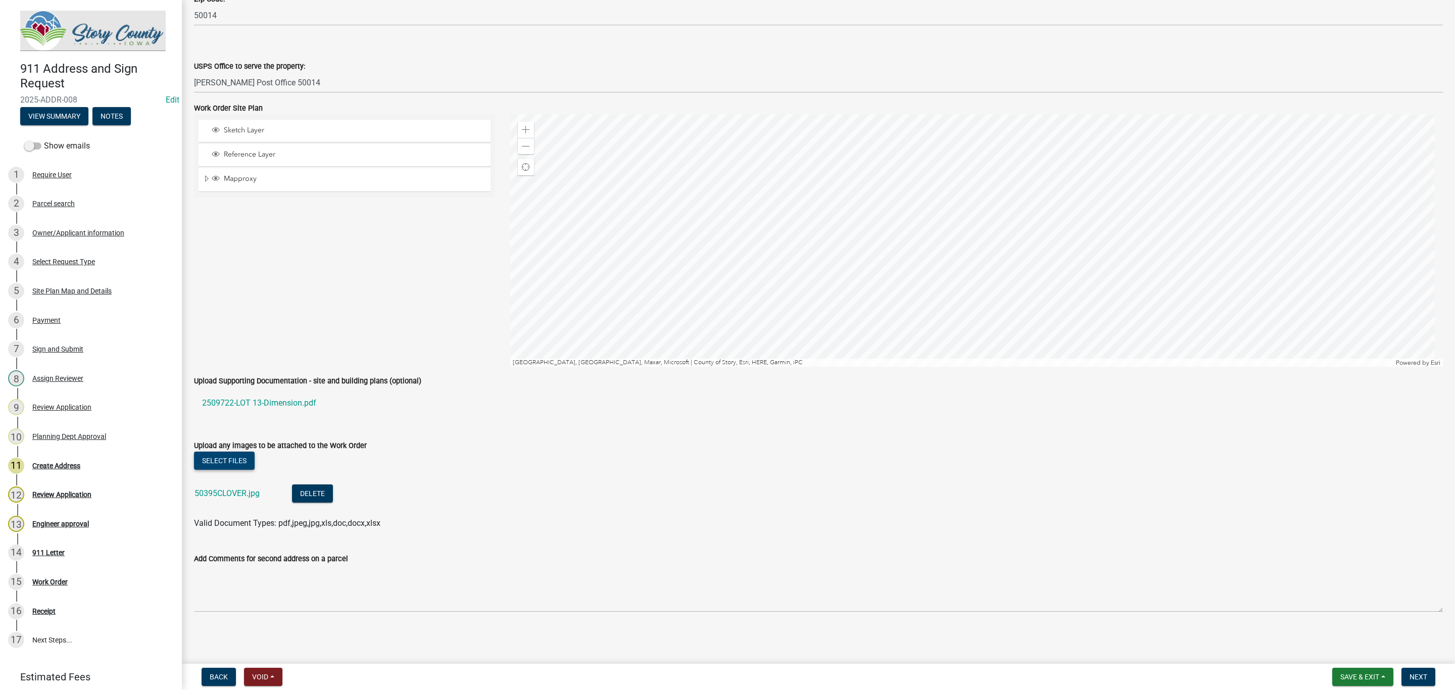 The height and width of the screenshot is (690, 1455). I want to click on label: Upload Supporting Documentation - site and building plans (optional), so click(308, 382).